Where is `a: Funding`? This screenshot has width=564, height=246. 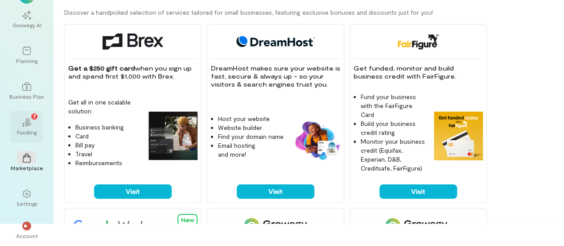 a: Funding is located at coordinates (27, 127).